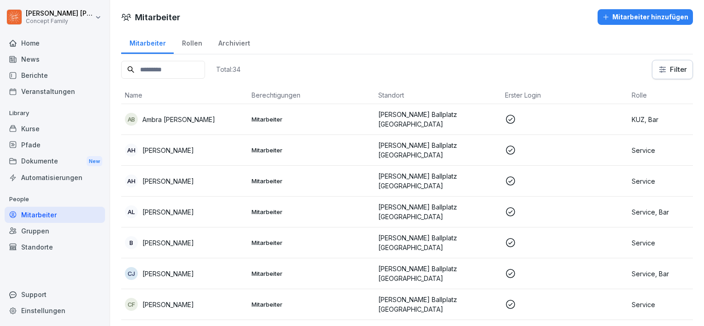 The width and height of the screenshot is (704, 326). What do you see at coordinates (234, 42) in the screenshot?
I see `div: Archiviert` at bounding box center [234, 42].